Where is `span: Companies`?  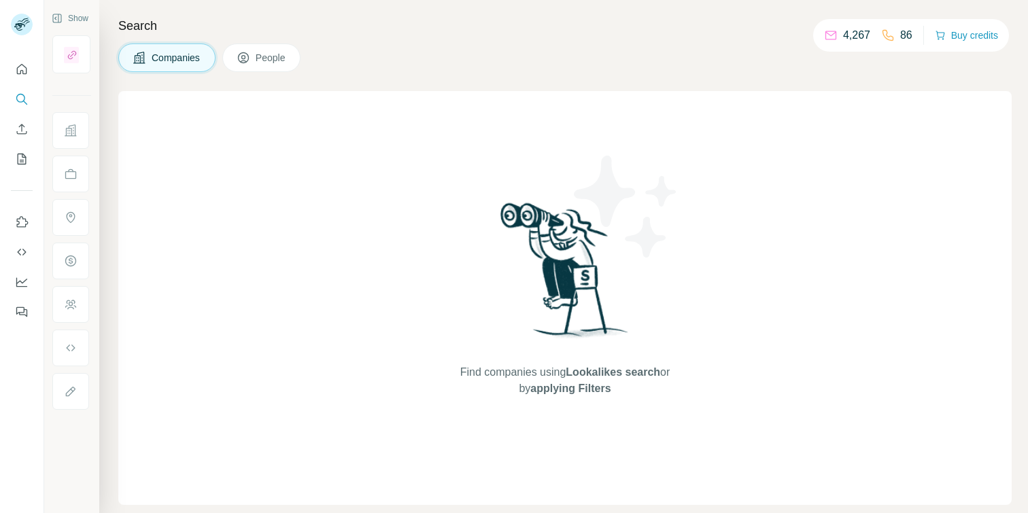
span: Companies is located at coordinates (176, 58).